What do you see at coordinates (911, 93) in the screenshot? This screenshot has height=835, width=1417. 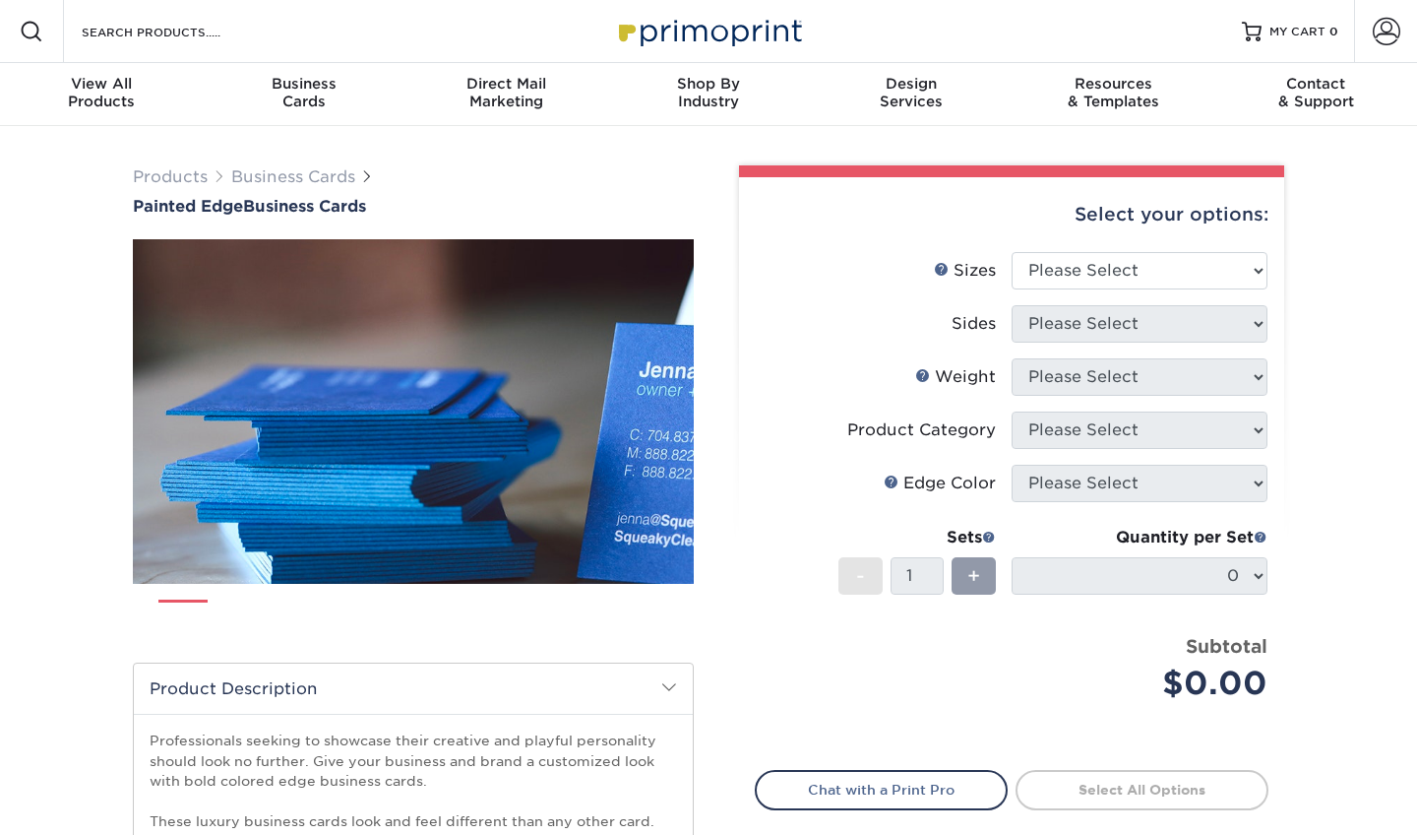 I see `div: Services` at bounding box center [911, 93].